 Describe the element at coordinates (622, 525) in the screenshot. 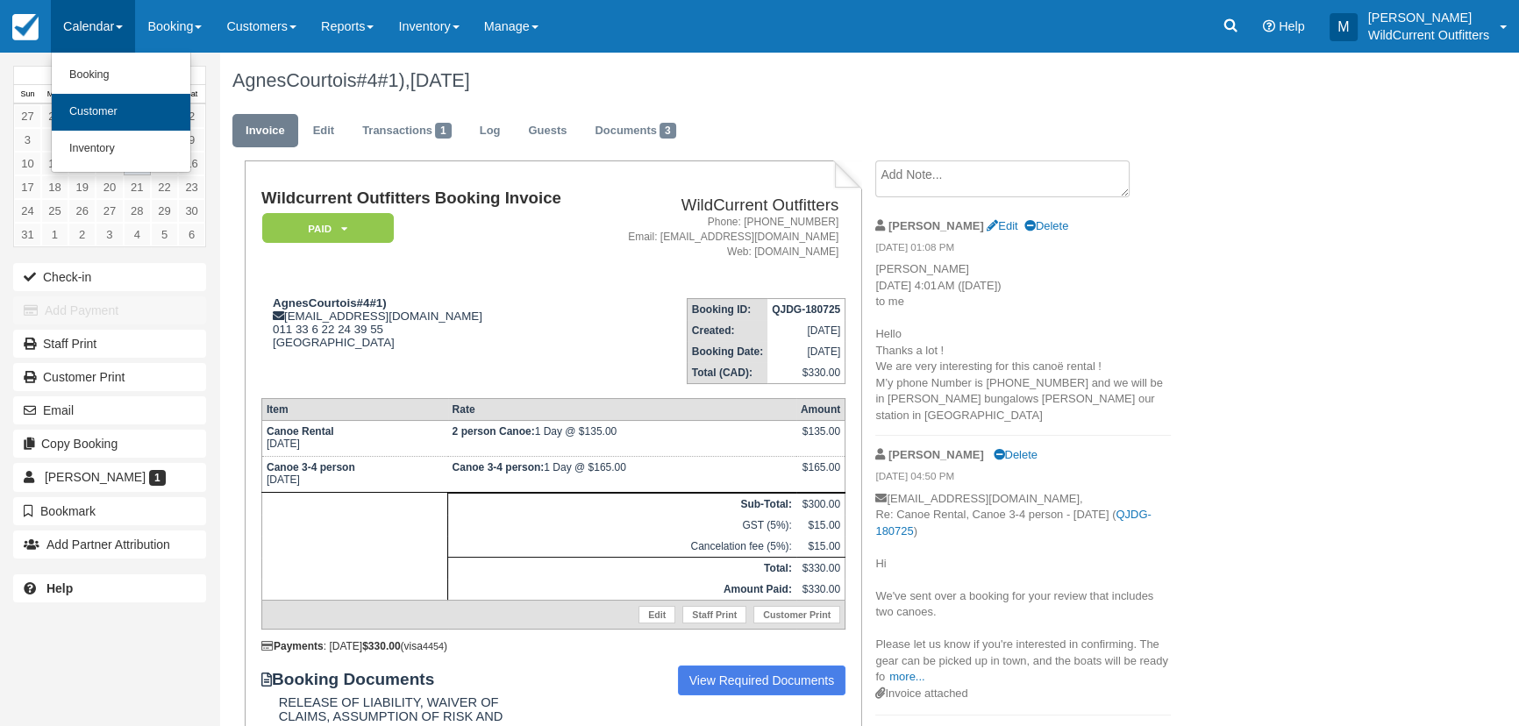

I see `td: GST (5%):` at that location.